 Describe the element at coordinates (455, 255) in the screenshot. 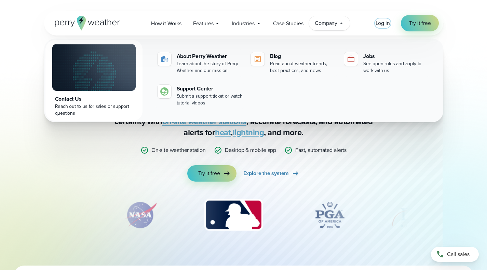

I see `a: Call sales` at that location.